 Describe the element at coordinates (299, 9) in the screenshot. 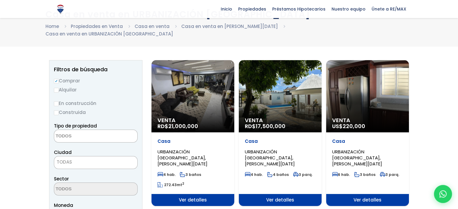

I see `span: Préstamos Hipotecarios` at that location.